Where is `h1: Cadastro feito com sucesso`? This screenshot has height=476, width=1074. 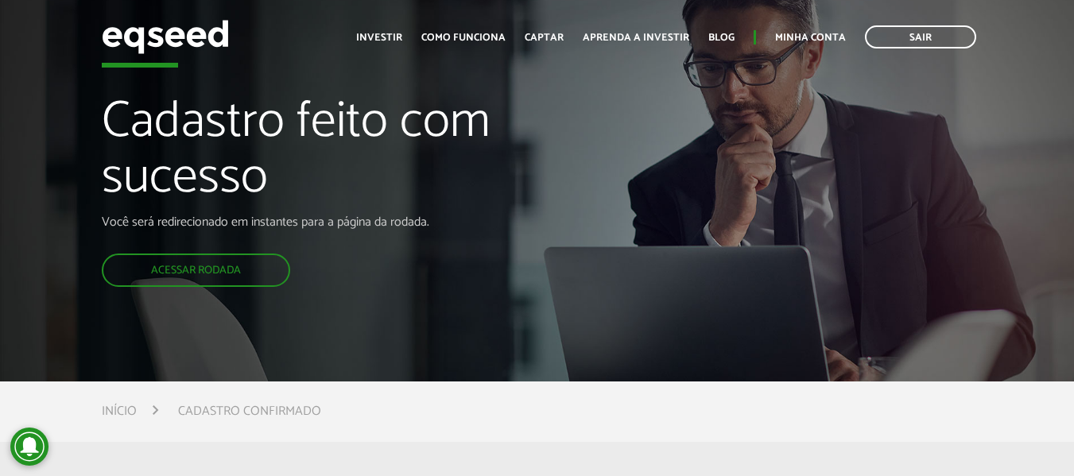
h1: Cadastro feito com sucesso is located at coordinates (359, 154).